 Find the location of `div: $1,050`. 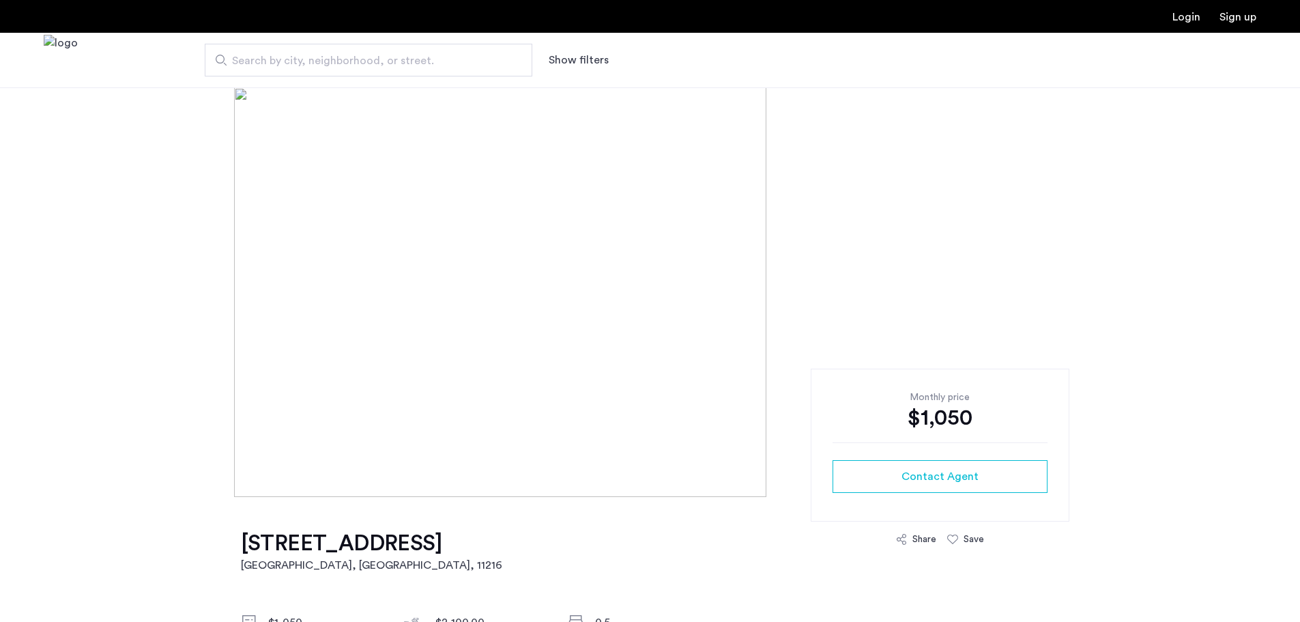

div: $1,050 is located at coordinates (940, 418).